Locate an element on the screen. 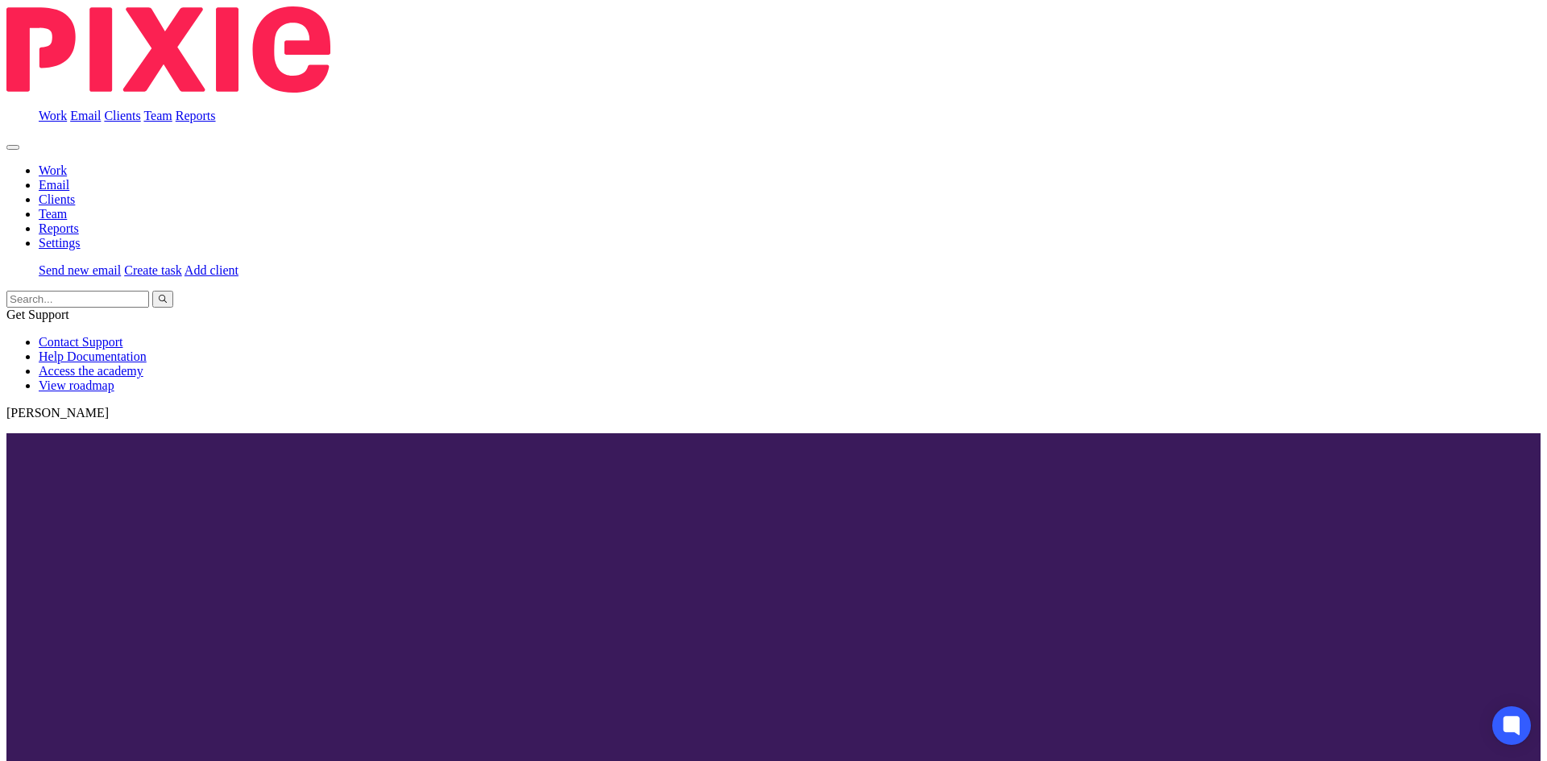 Image resolution: width=1547 pixels, height=761 pixels. a: Send new email is located at coordinates (80, 270).